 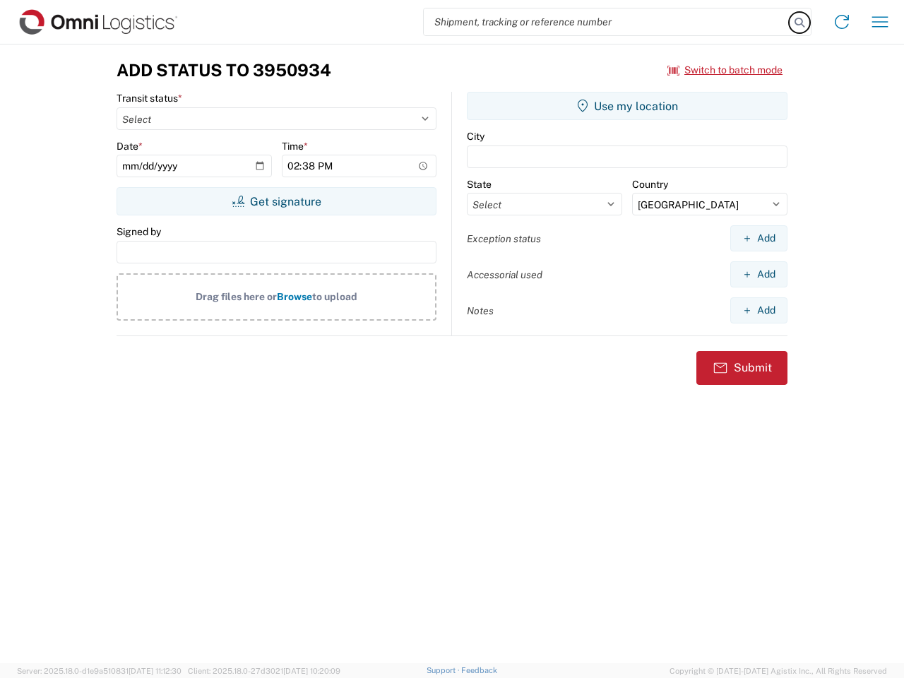 I want to click on label: Exception status, so click(x=503, y=239).